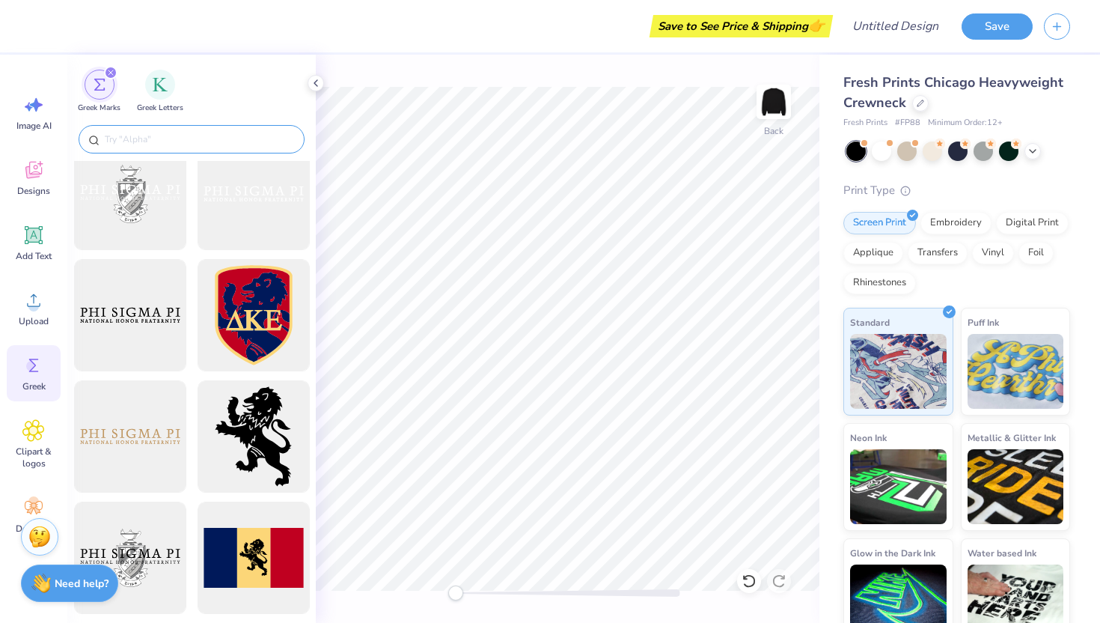  What do you see at coordinates (34, 256) in the screenshot?
I see `span: Add Text` at bounding box center [34, 256].